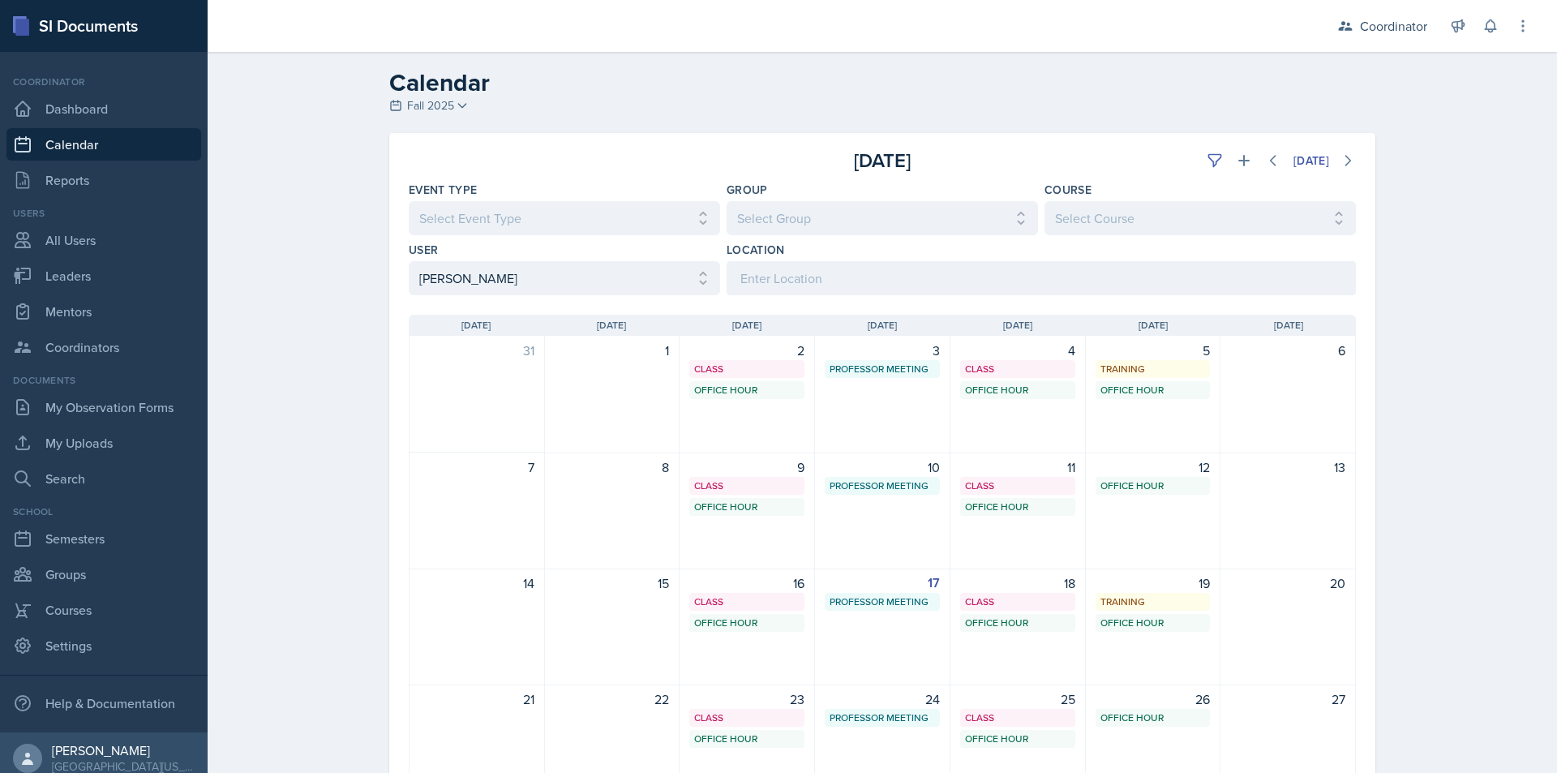  Describe the element at coordinates (1068, 190) in the screenshot. I see `label: Course` at that location.